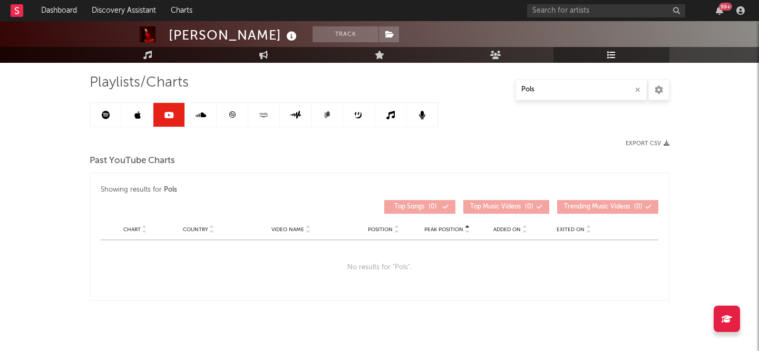  I want to click on button: 99+, so click(720, 11).